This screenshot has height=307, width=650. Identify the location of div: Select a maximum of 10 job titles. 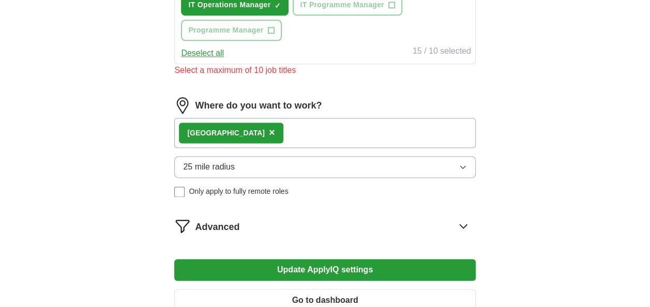
(325, 70).